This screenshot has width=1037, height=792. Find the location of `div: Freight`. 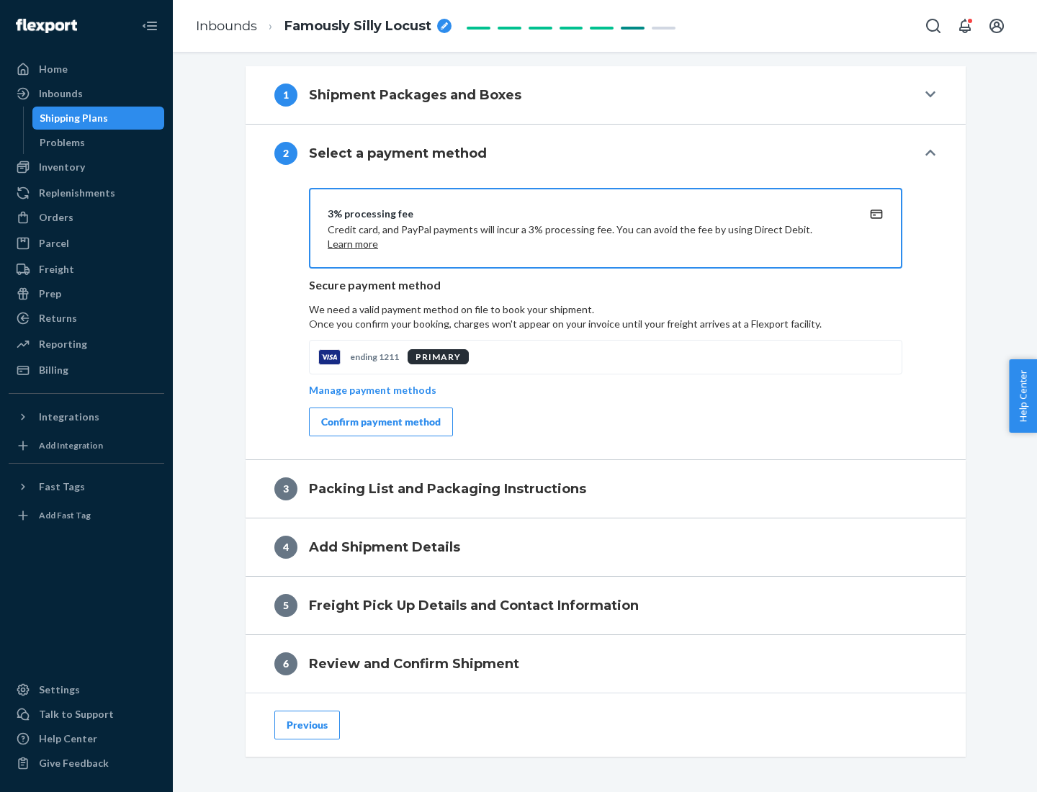

div: Freight is located at coordinates (56, 269).